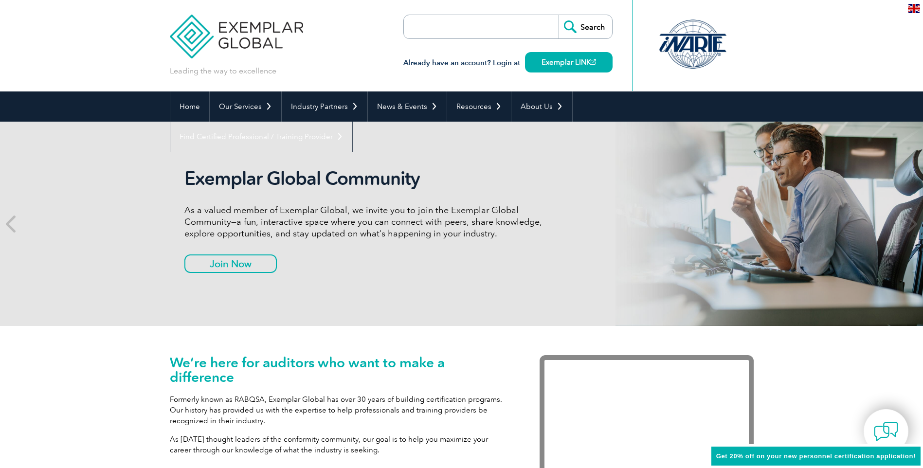  Describe the element at coordinates (261, 137) in the screenshot. I see `a: Find Certified Professional / Training Provider` at that location.